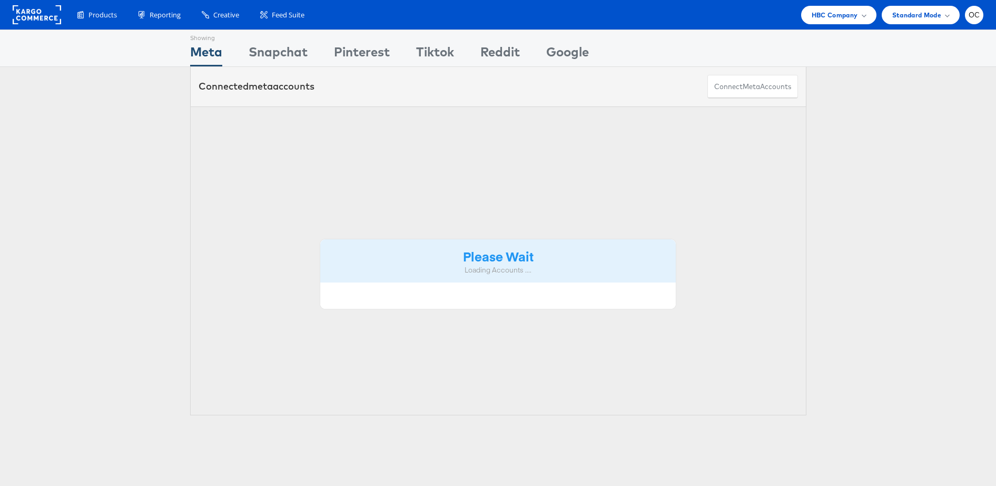 This screenshot has height=486, width=996. Describe the element at coordinates (435, 54) in the screenshot. I see `div: Tiktok` at that location.